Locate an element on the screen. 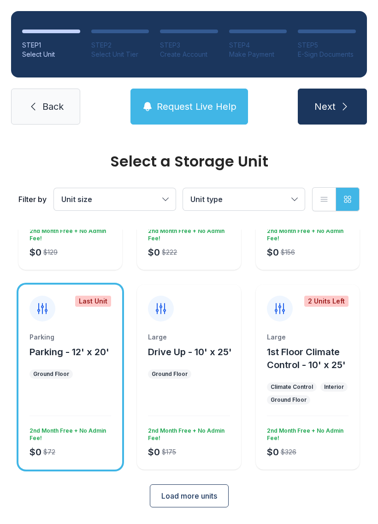  div: Filter by is located at coordinates (32, 199).